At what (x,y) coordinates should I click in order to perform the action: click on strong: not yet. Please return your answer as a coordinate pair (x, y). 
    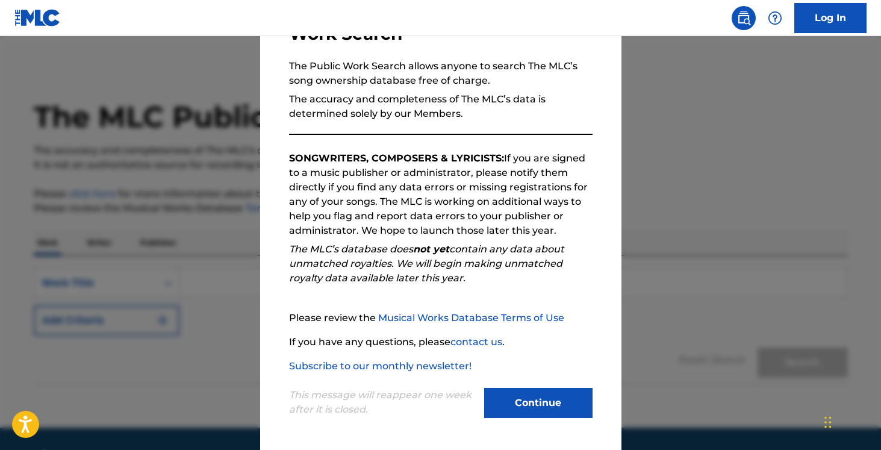
    Looking at the image, I should click on (431, 249).